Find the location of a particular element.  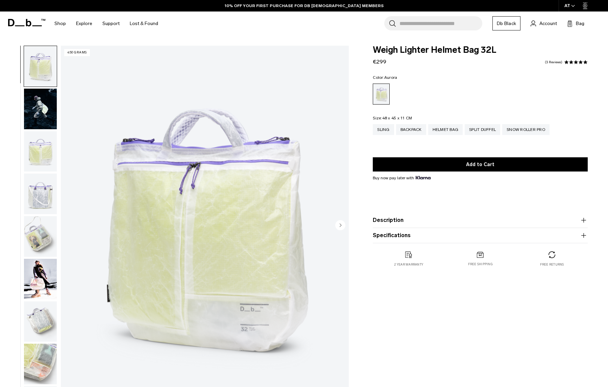

legend: Color: is located at coordinates (385, 77).